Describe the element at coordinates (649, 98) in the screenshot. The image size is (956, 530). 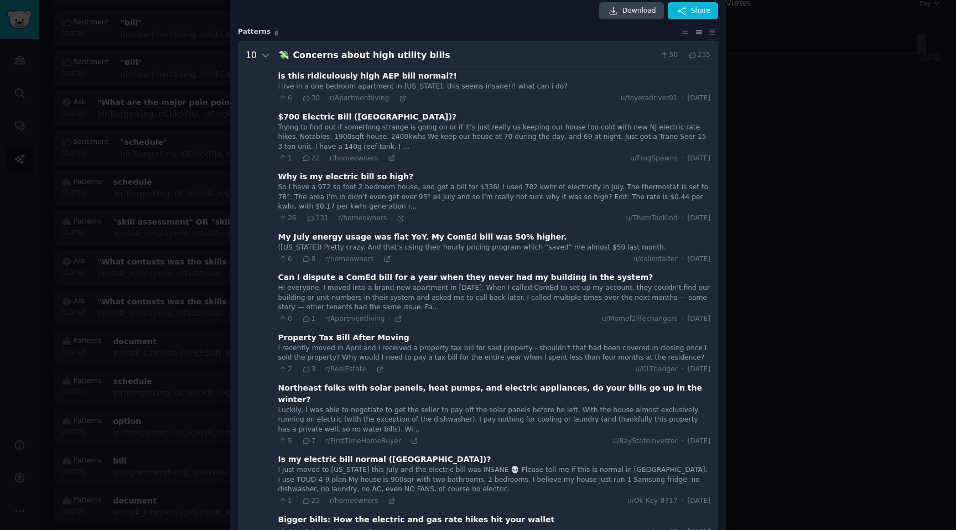
I see `span: u/toyotadriver01` at that location.